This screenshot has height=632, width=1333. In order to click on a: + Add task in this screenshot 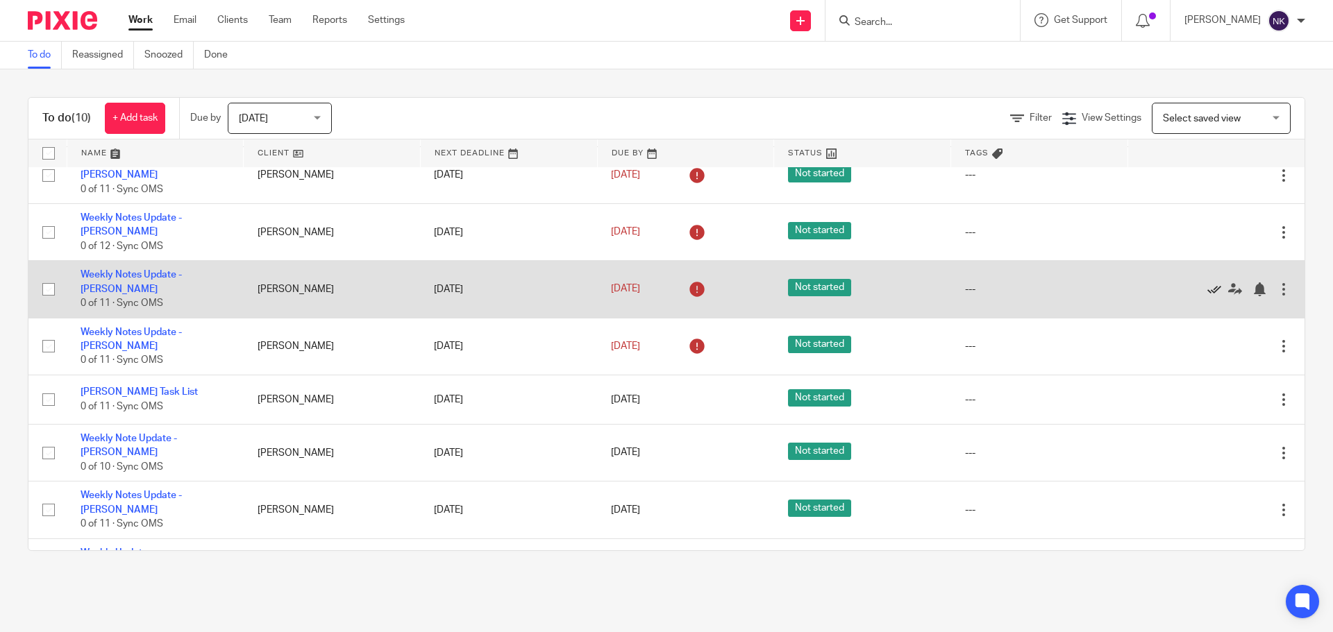, I will do `click(135, 118)`.